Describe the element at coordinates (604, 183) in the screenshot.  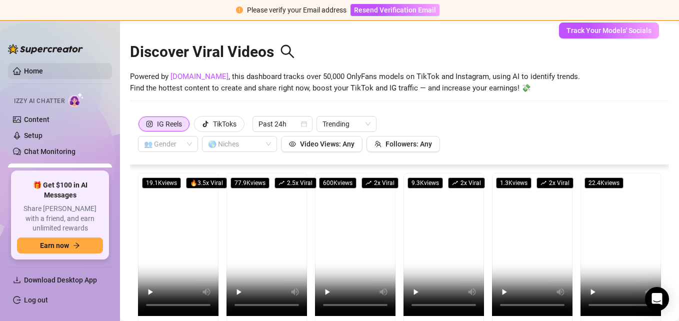
I see `span: 22.4K views` at that location.